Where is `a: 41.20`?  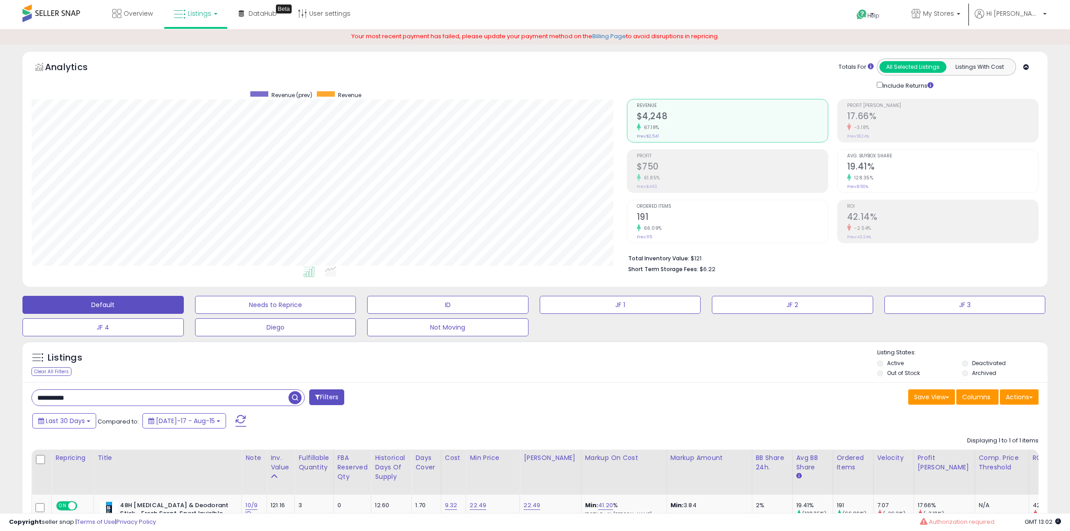 a: 41.20 is located at coordinates (605, 505).